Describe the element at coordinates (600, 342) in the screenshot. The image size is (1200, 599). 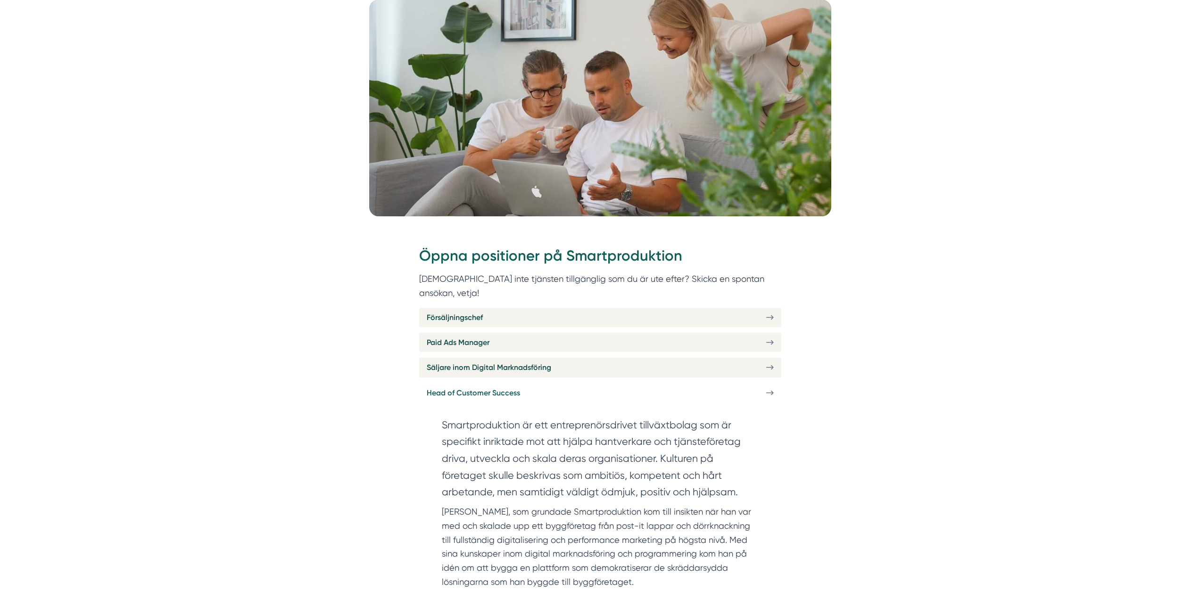
I see `a: Paid Ads Manager` at that location.